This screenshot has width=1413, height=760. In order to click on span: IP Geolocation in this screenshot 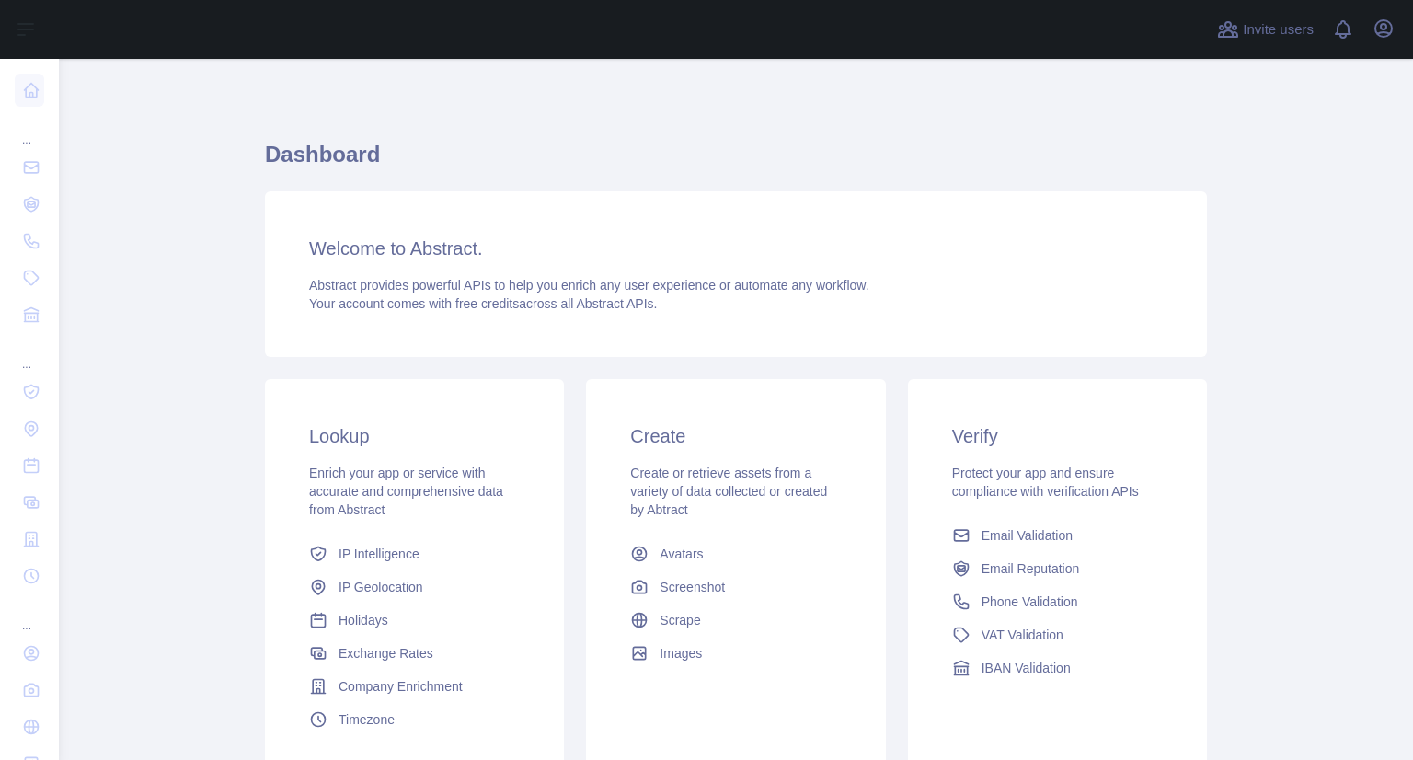, I will do `click(381, 587)`.